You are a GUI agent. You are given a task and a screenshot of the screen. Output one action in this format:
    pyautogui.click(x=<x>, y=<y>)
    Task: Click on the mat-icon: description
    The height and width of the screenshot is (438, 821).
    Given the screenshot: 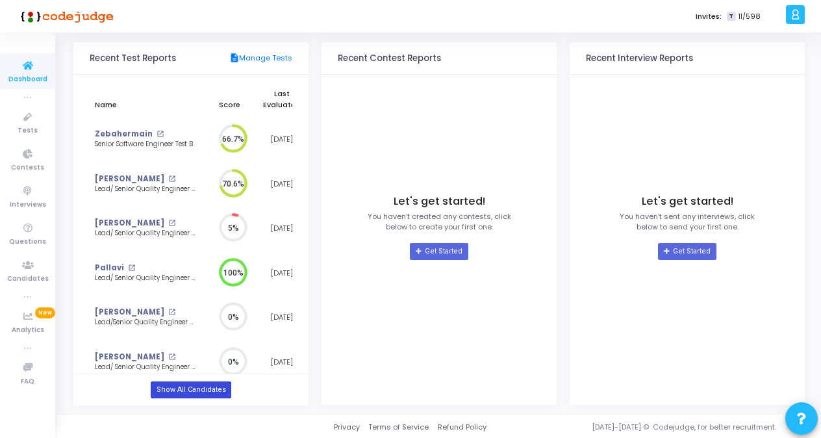 What is the action you would take?
    pyautogui.click(x=234, y=58)
    